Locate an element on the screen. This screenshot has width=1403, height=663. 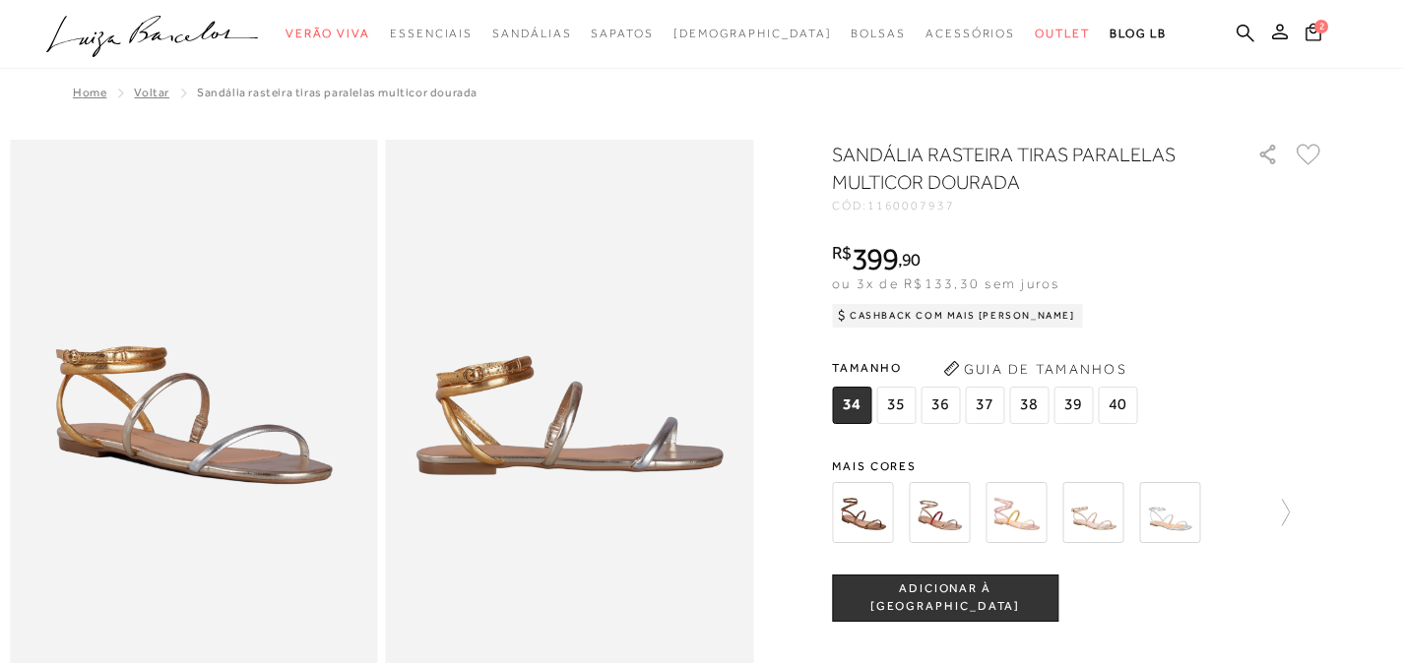
span: ou 3x de R$133,30 sem juros is located at coordinates (945, 284).